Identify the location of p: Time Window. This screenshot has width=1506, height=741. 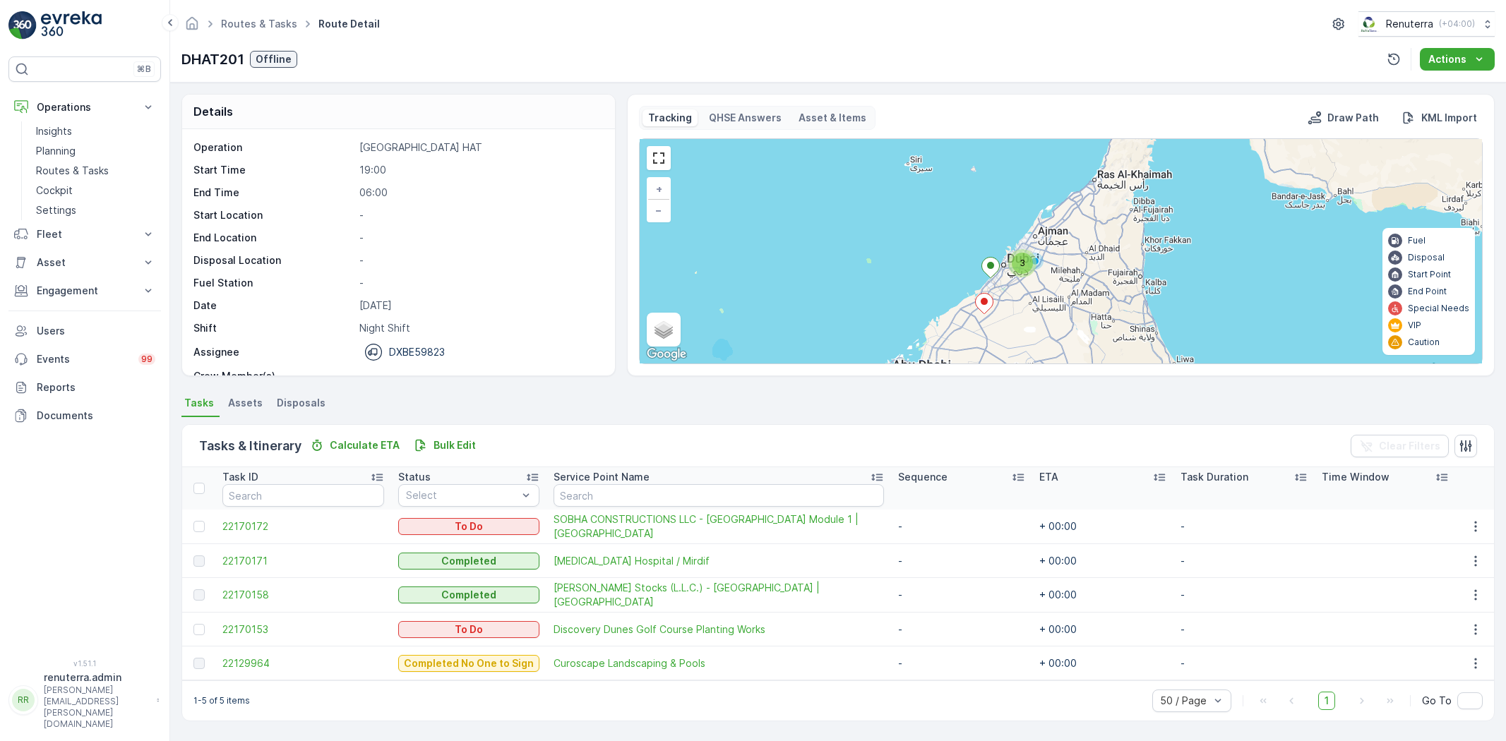
(1356, 477).